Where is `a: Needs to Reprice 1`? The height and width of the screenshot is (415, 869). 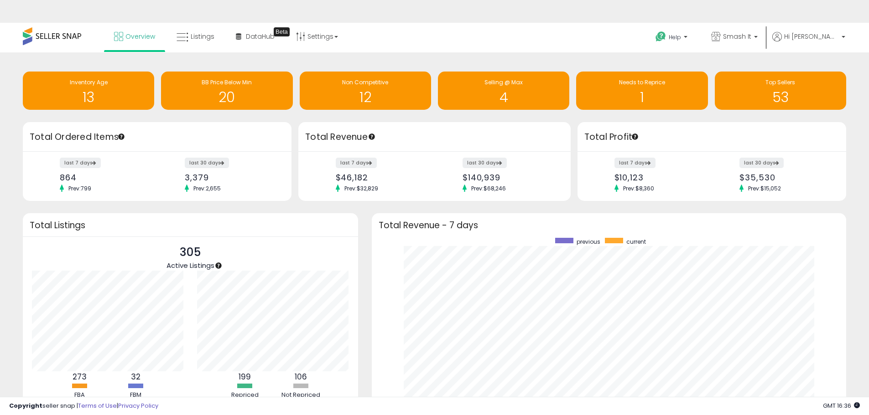
a: Needs to Reprice 1 is located at coordinates (642, 91).